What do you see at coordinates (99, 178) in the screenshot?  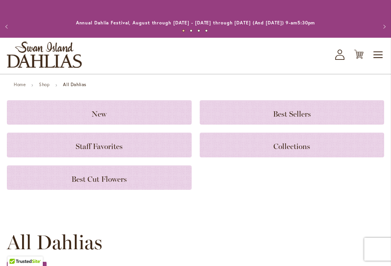 I see `a: Best Cut Flowers` at bounding box center [99, 178].